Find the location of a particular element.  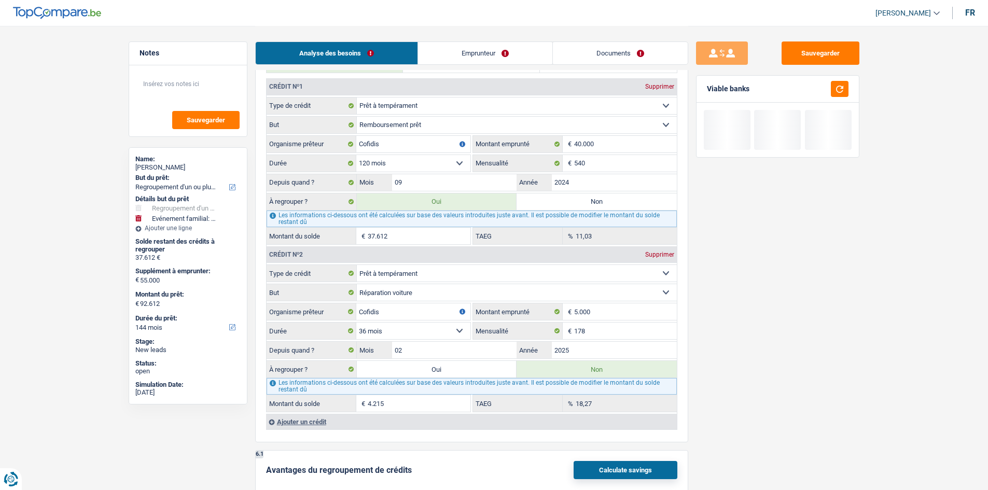

div: 37.612 € is located at coordinates (188, 258).